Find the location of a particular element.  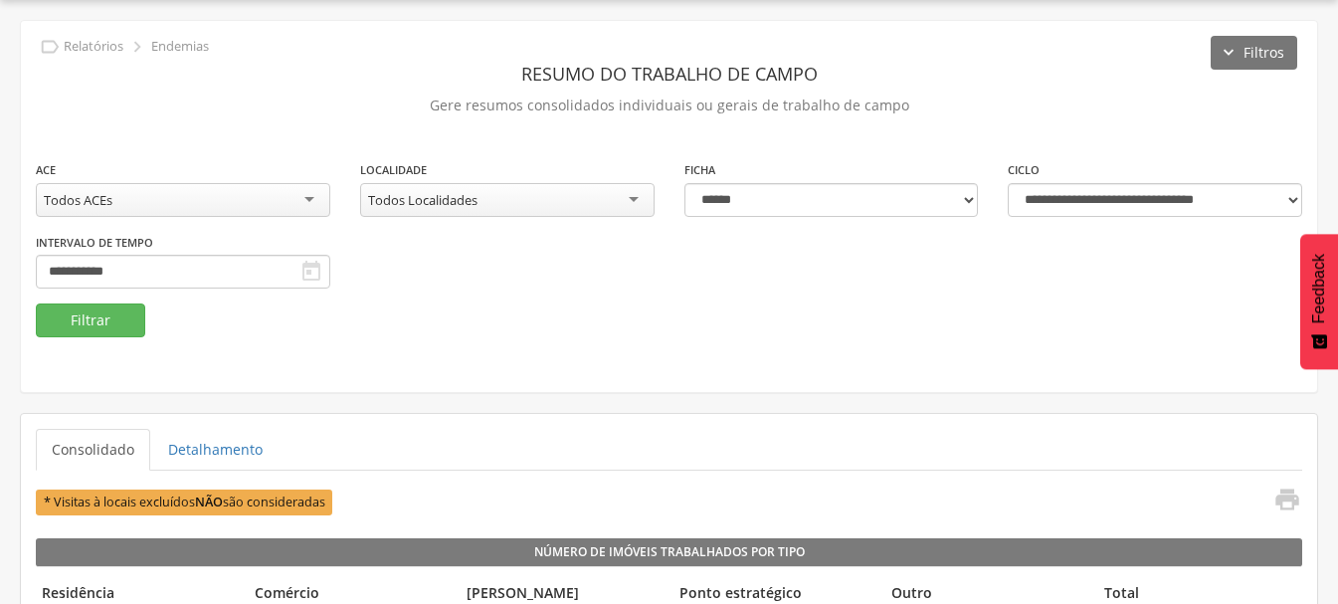

label: Localidade is located at coordinates (393, 170).